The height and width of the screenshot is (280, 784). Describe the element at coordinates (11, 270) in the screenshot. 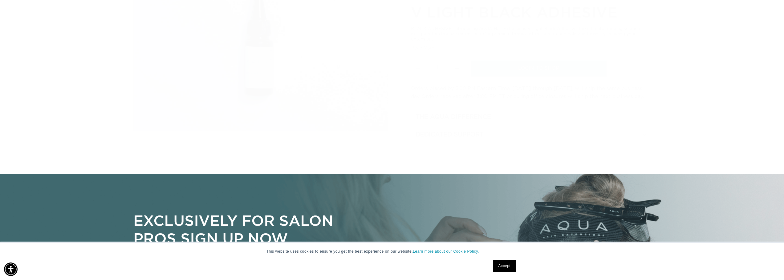

I see `div: Accessibility Menu` at that location.